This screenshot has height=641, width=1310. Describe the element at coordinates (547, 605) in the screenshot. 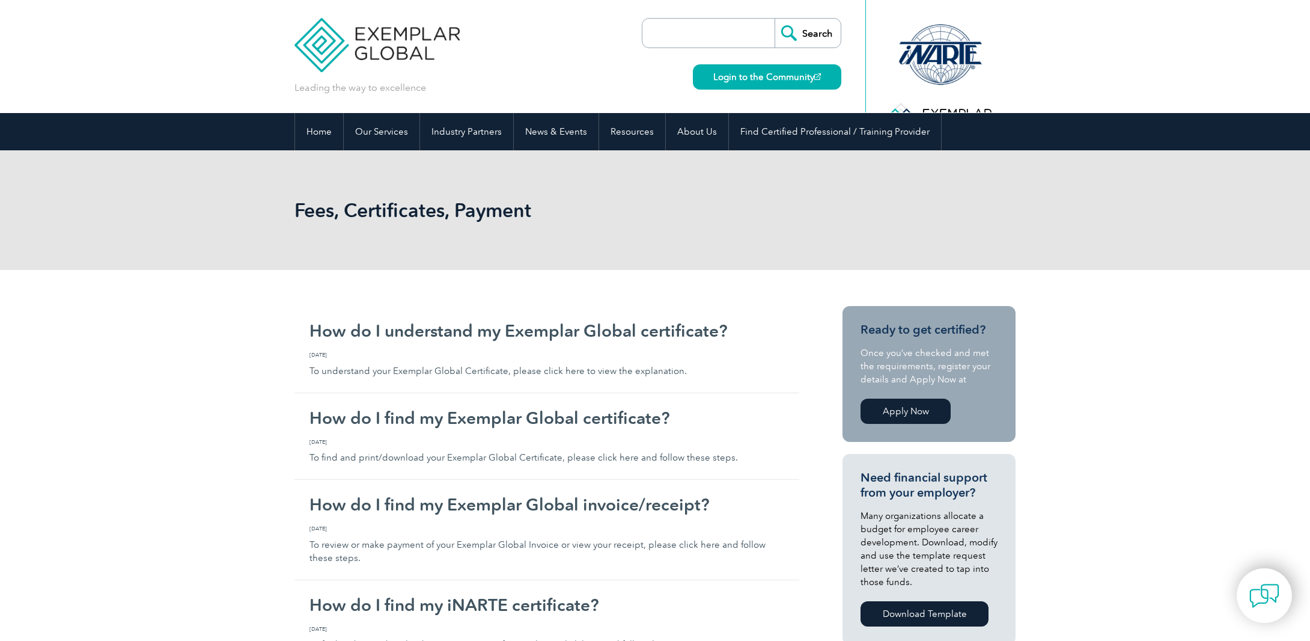

I see `h2: How do I find my iNARTE certificate?` at that location.